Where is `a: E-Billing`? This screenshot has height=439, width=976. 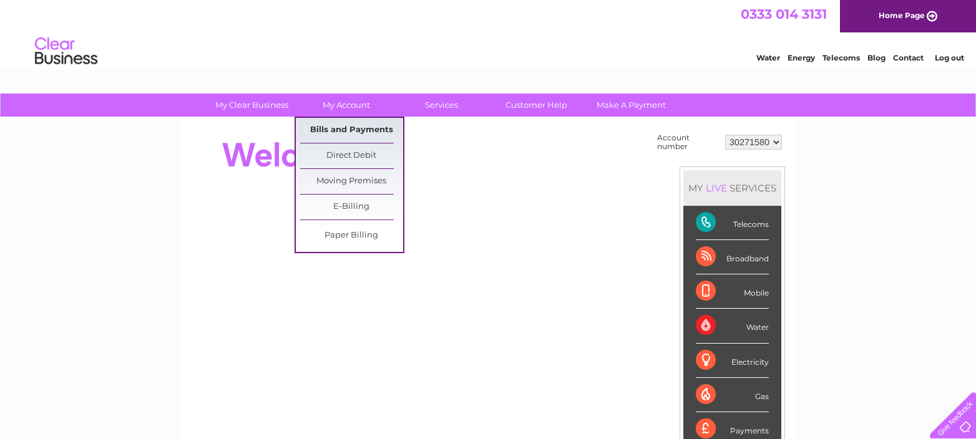 a: E-Billing is located at coordinates (351, 207).